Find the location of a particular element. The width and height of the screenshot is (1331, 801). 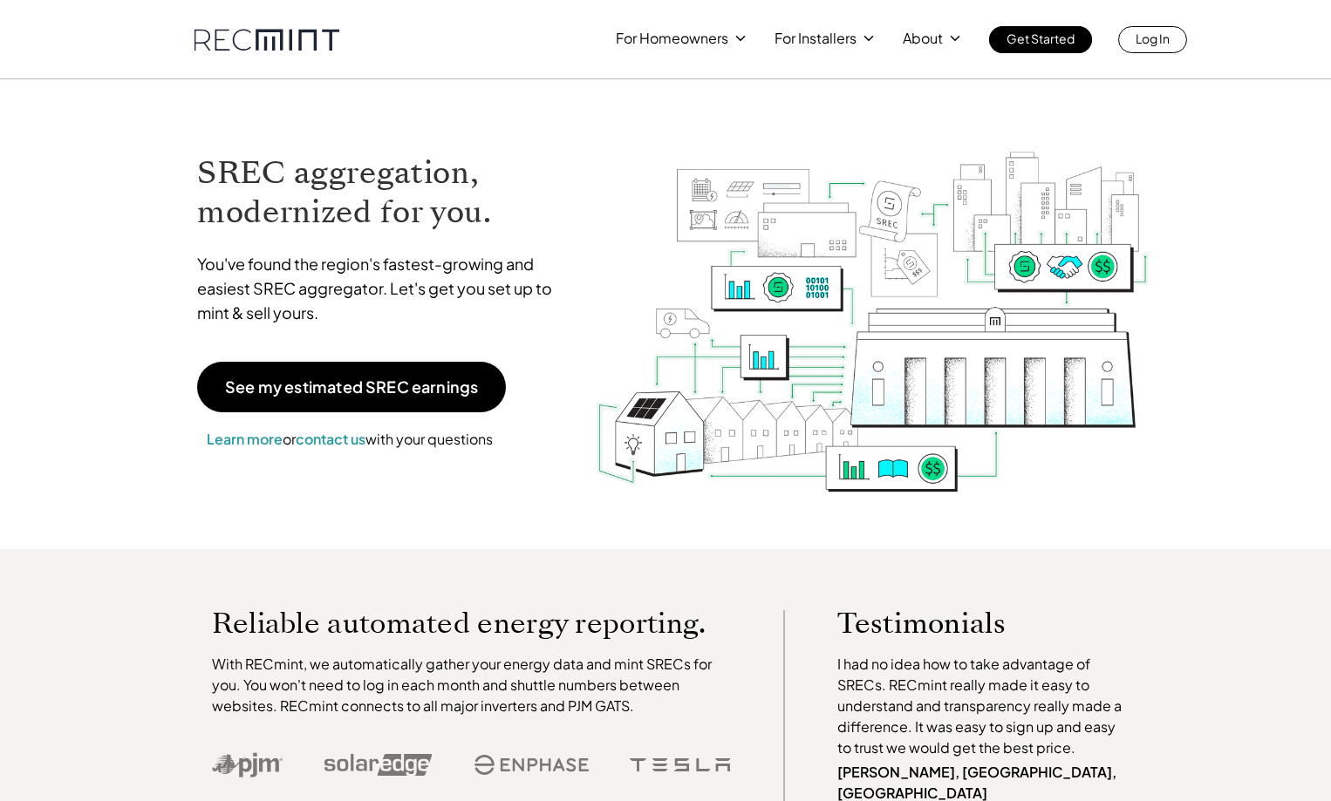

a: Log In is located at coordinates (1152, 39).